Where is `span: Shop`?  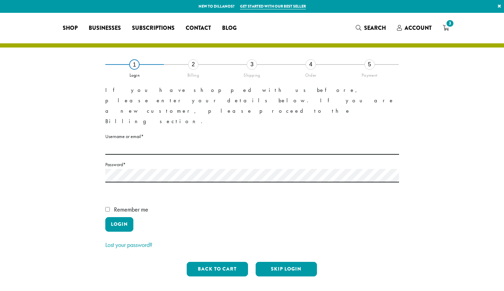
span: Shop is located at coordinates (70, 28).